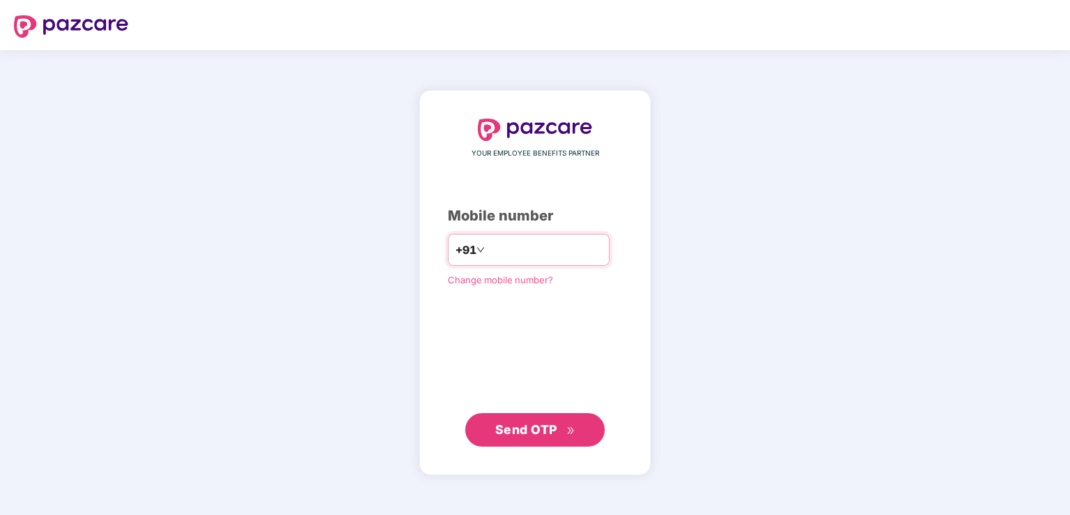  I want to click on span: down, so click(481, 250).